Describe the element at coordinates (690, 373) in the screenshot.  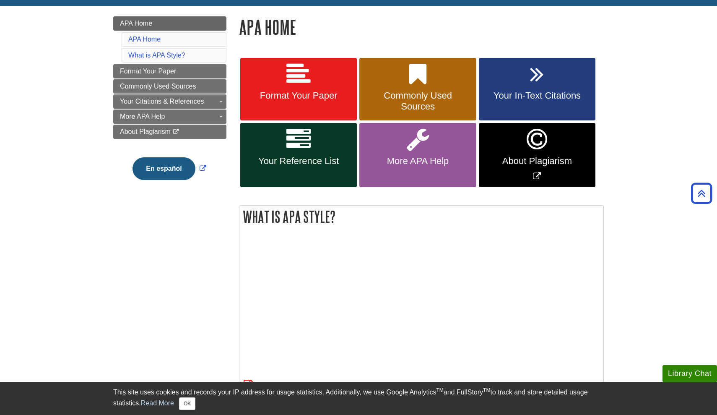
I see `button: Library Chat` at that location.